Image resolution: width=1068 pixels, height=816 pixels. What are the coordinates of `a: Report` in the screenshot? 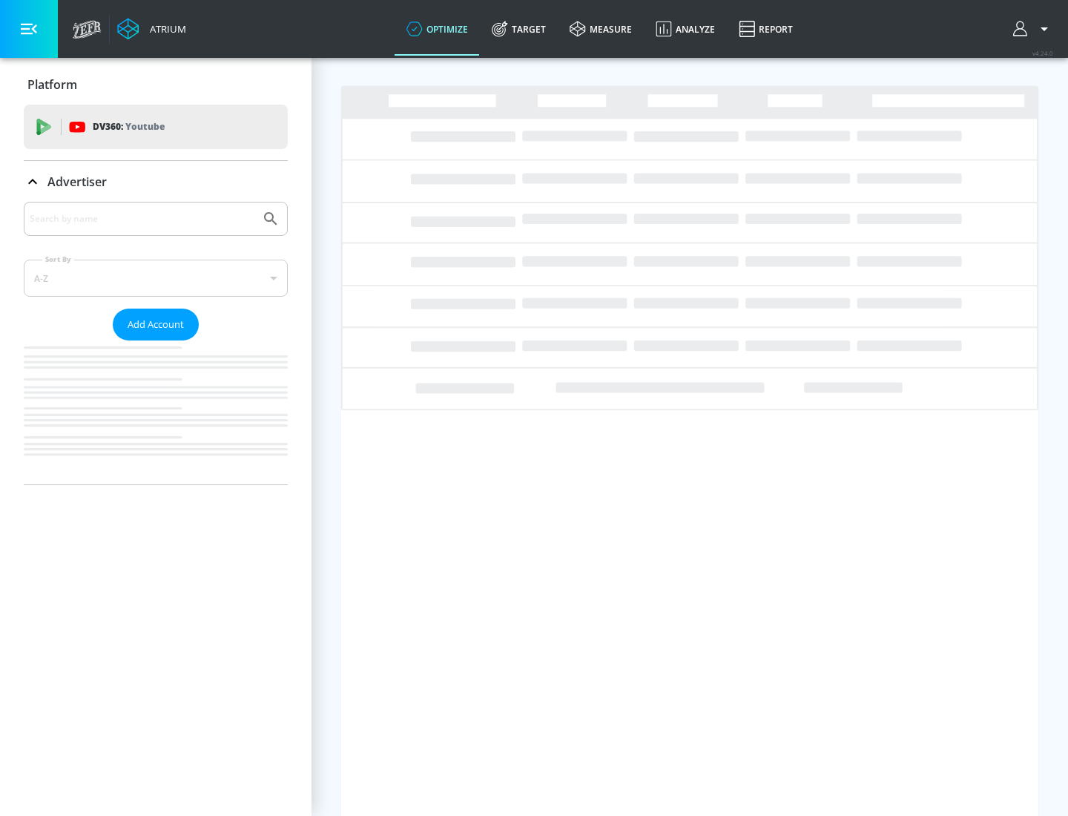 It's located at (765, 29).